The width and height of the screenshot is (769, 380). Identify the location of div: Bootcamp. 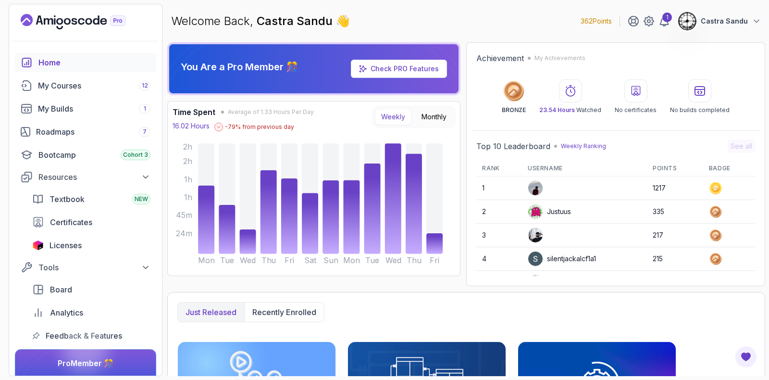
(94, 155).